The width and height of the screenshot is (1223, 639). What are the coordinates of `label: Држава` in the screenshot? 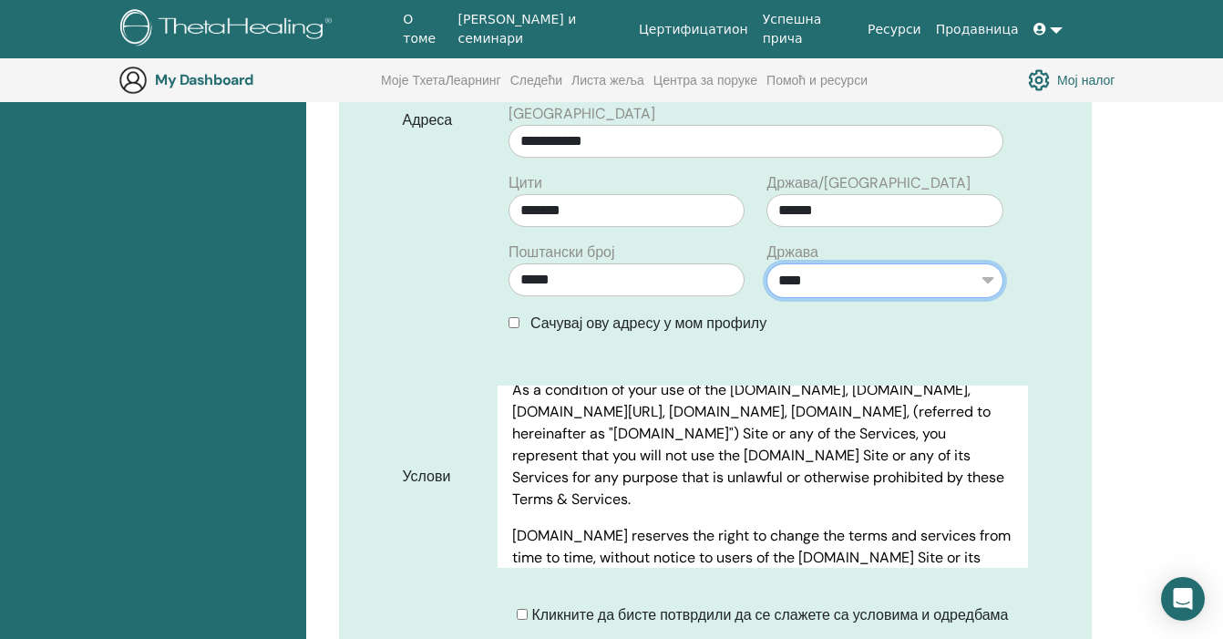 It's located at (792, 252).